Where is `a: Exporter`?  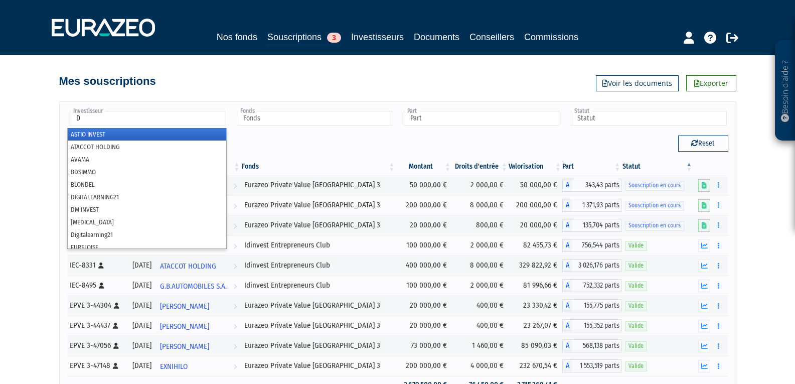 a: Exporter is located at coordinates (711, 83).